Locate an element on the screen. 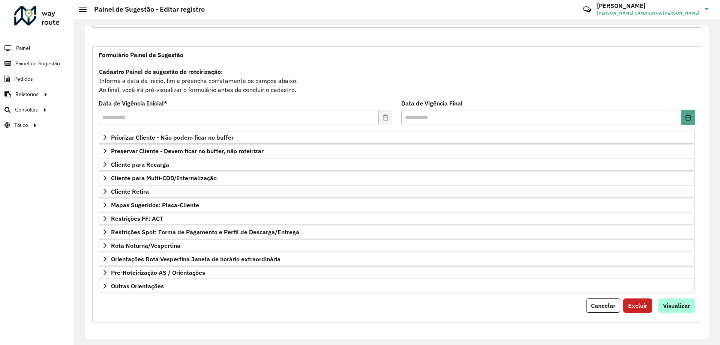 Image resolution: width=720 pixels, height=345 pixels. span: Painel de Sugestão is located at coordinates (38, 63).